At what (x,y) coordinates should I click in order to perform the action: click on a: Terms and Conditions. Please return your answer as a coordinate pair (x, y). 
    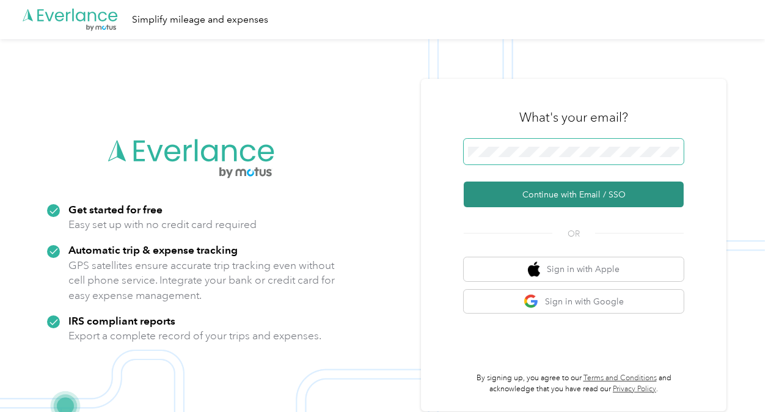
    Looking at the image, I should click on (620, 377).